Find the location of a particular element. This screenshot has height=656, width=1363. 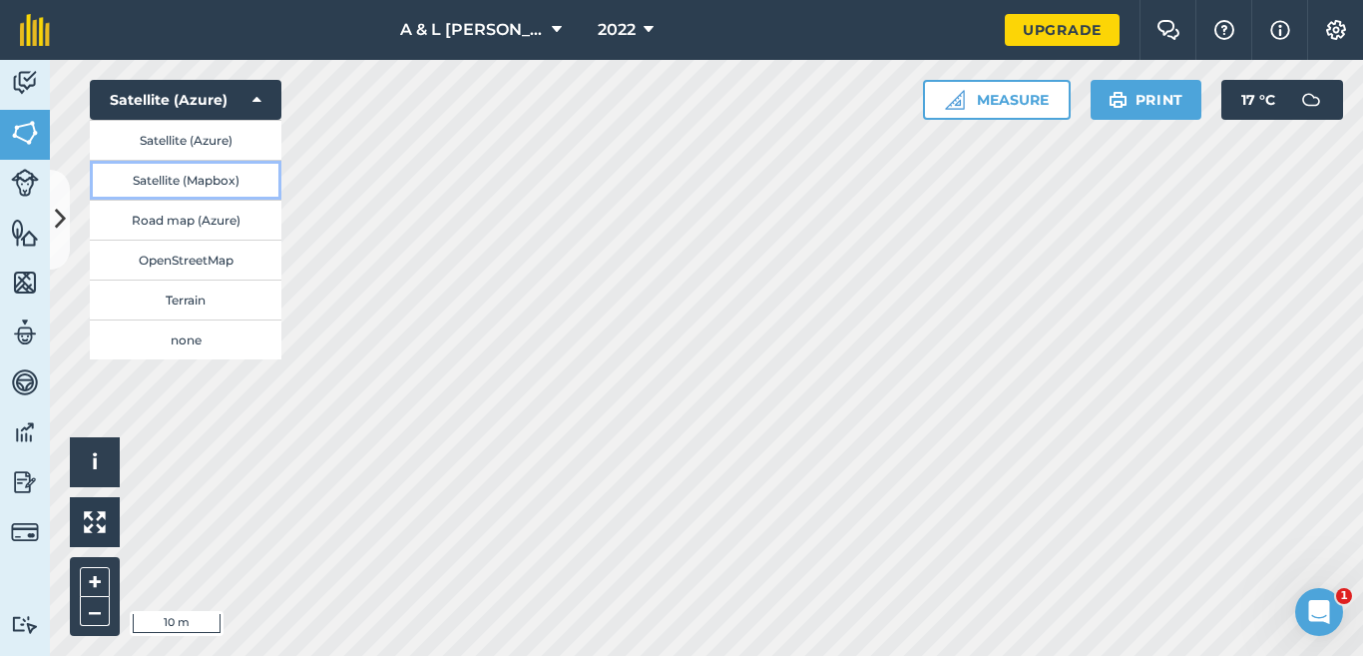

a: Upgrade is located at coordinates (1062, 30).